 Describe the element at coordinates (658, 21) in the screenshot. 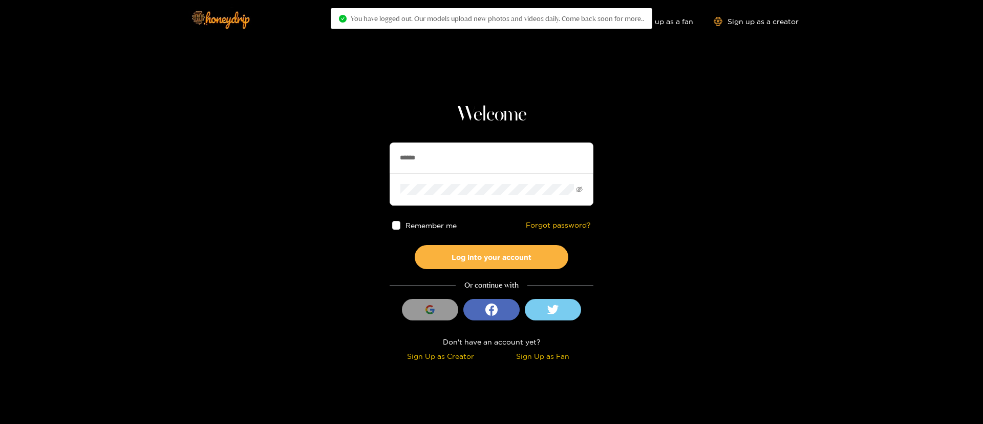

I see `a: Sign up as a fan` at that location.